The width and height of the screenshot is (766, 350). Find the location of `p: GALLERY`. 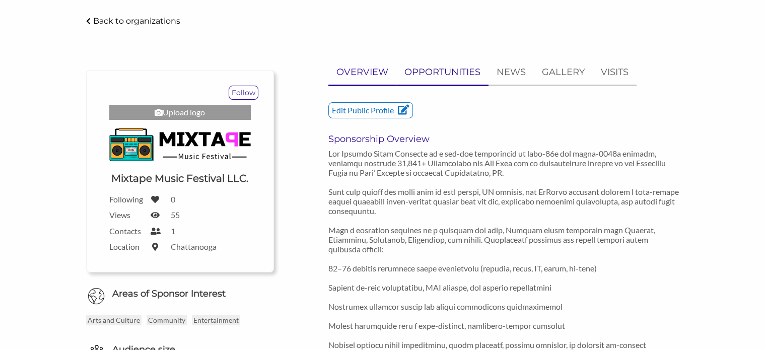

p: GALLERY is located at coordinates (563, 72).